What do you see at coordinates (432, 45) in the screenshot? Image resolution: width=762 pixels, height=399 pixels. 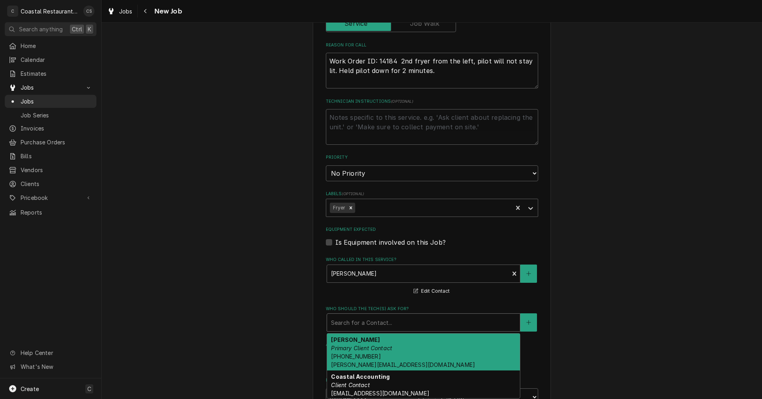 I see `label: Reason For Call` at bounding box center [432, 45].